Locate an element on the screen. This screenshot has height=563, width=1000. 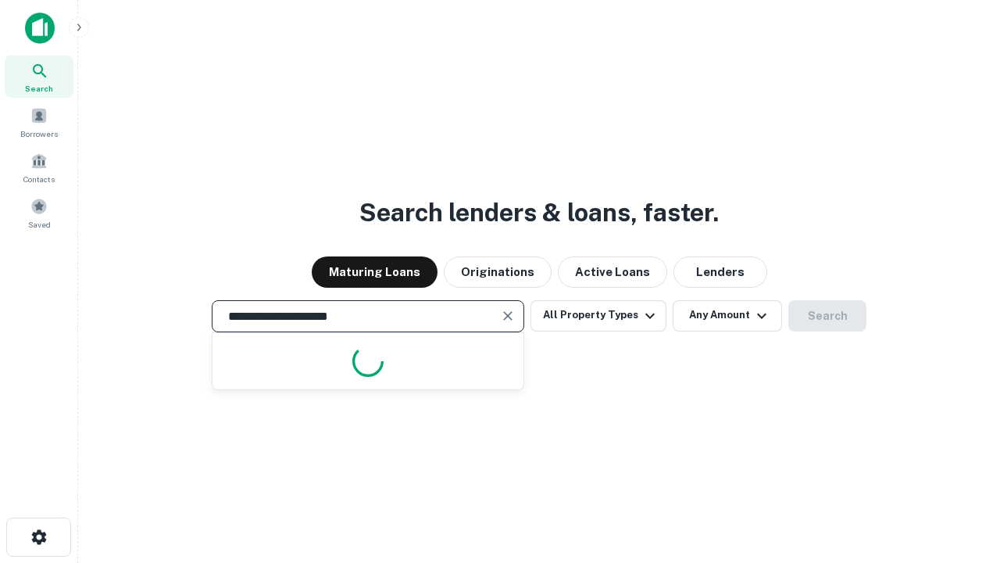
button: Originations is located at coordinates (498, 272).